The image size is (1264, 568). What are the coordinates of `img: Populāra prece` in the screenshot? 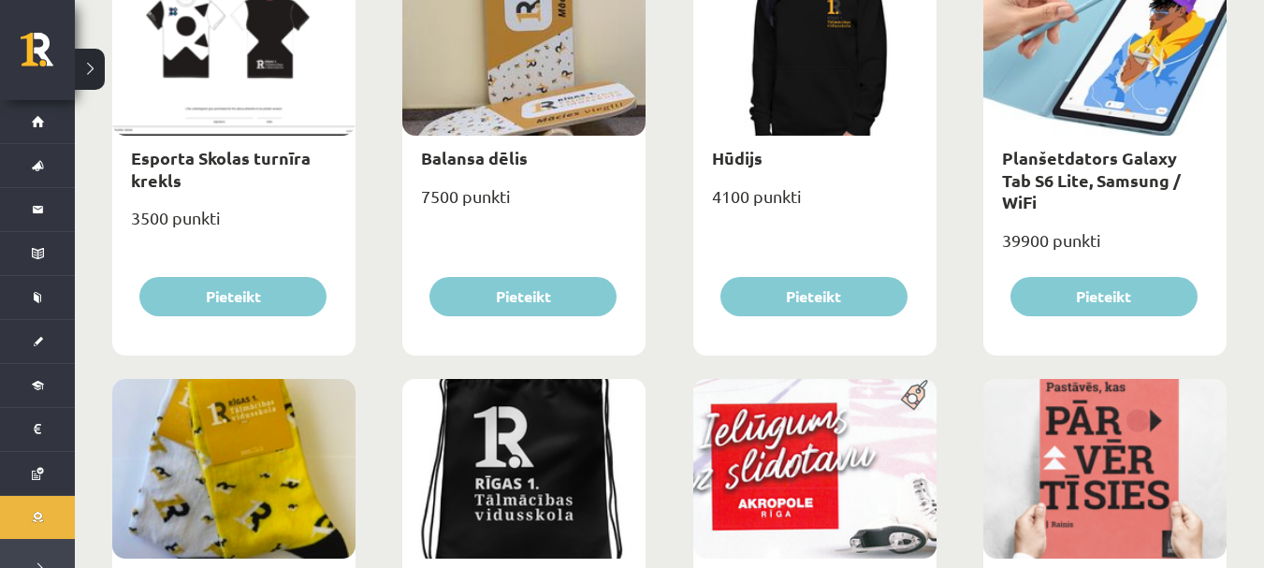 It's located at (915, 395).